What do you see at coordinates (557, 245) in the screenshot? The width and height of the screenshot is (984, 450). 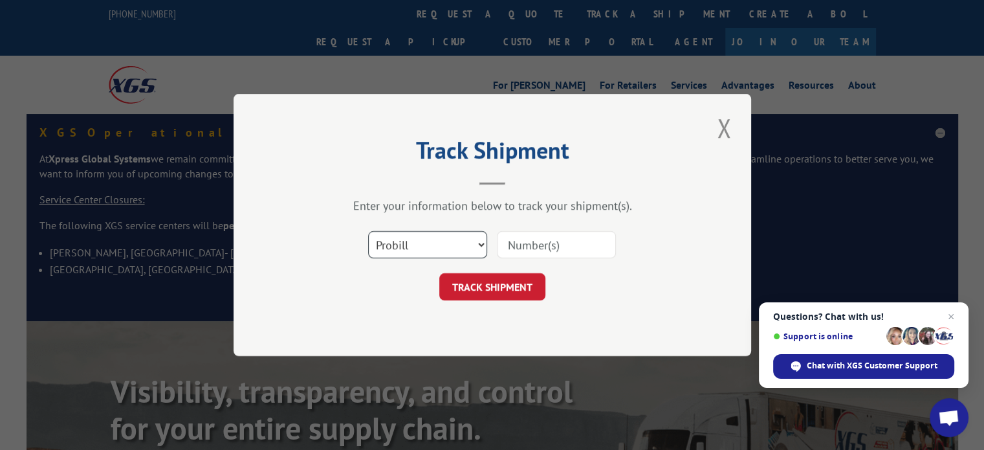 I see `input: Number(s)` at bounding box center [557, 245].